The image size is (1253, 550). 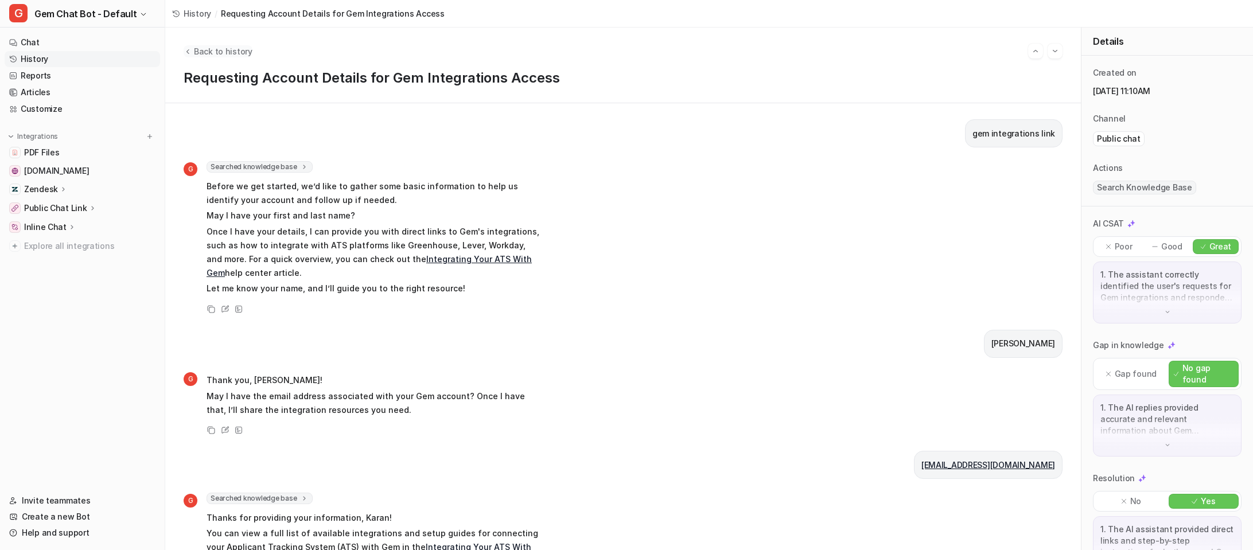 I want to click on p: Public Chat Link, so click(x=56, y=208).